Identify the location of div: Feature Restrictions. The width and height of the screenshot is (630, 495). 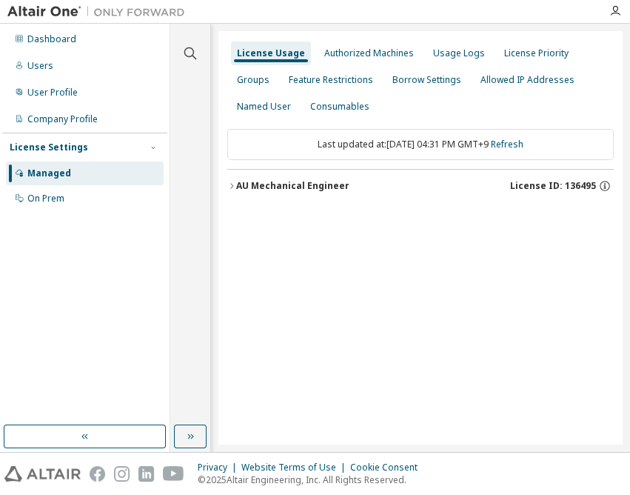
(331, 80).